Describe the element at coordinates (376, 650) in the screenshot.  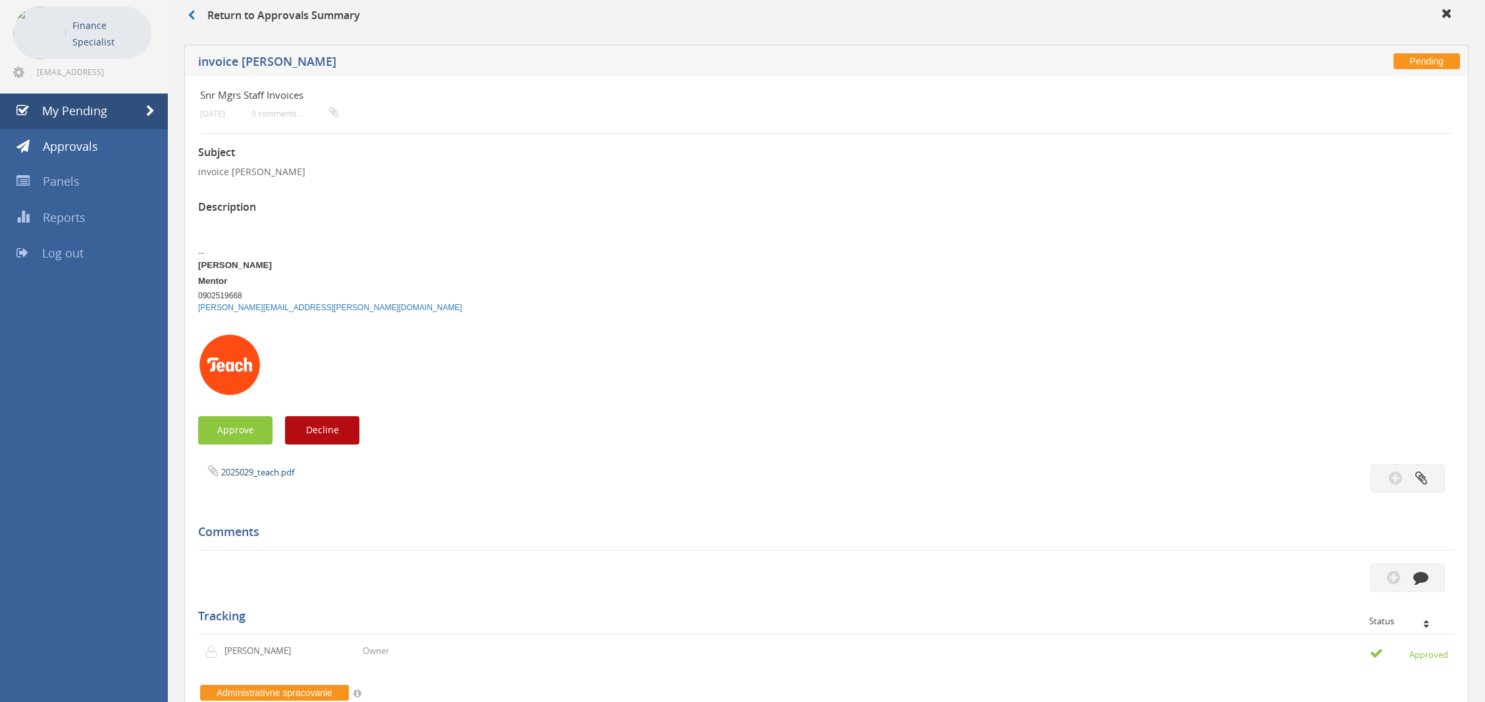
I see `p: Owner` at that location.